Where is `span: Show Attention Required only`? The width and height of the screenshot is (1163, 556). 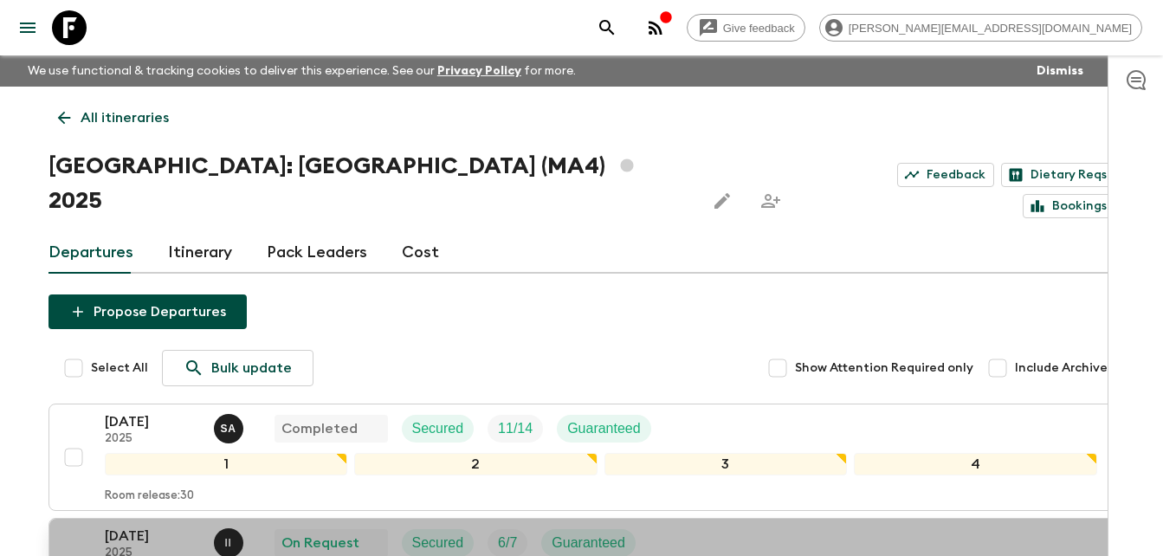
span: Show Attention Required only is located at coordinates (884, 368).